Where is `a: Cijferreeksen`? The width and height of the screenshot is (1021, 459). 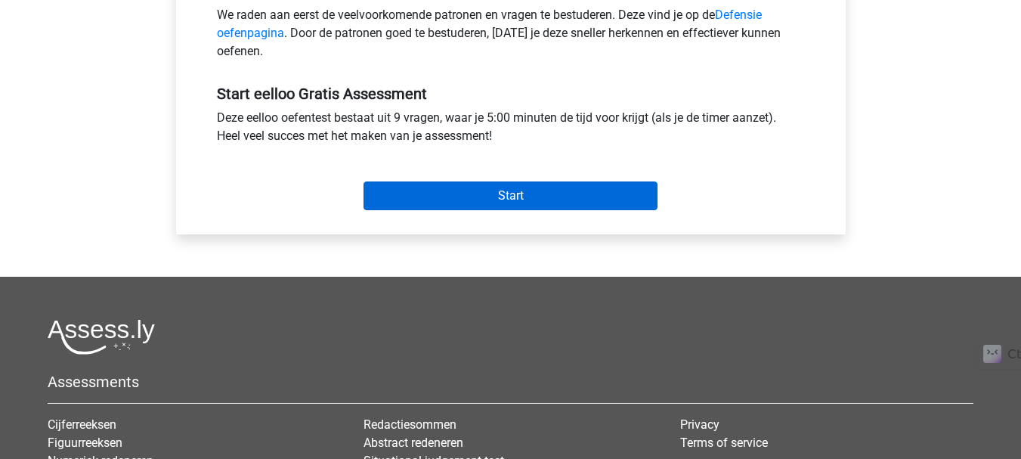
a: Cijferreeksen is located at coordinates (82, 424).